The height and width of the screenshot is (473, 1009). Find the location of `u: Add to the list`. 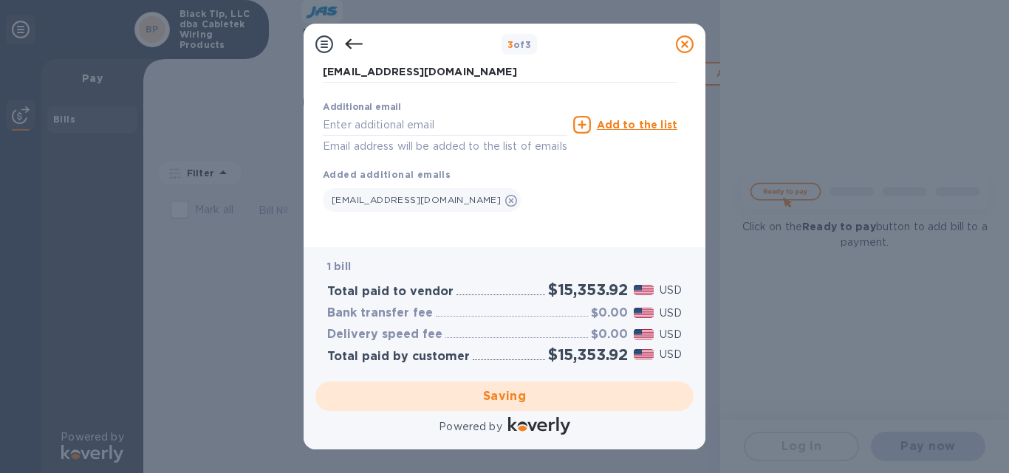

u: Add to the list is located at coordinates (637, 125).